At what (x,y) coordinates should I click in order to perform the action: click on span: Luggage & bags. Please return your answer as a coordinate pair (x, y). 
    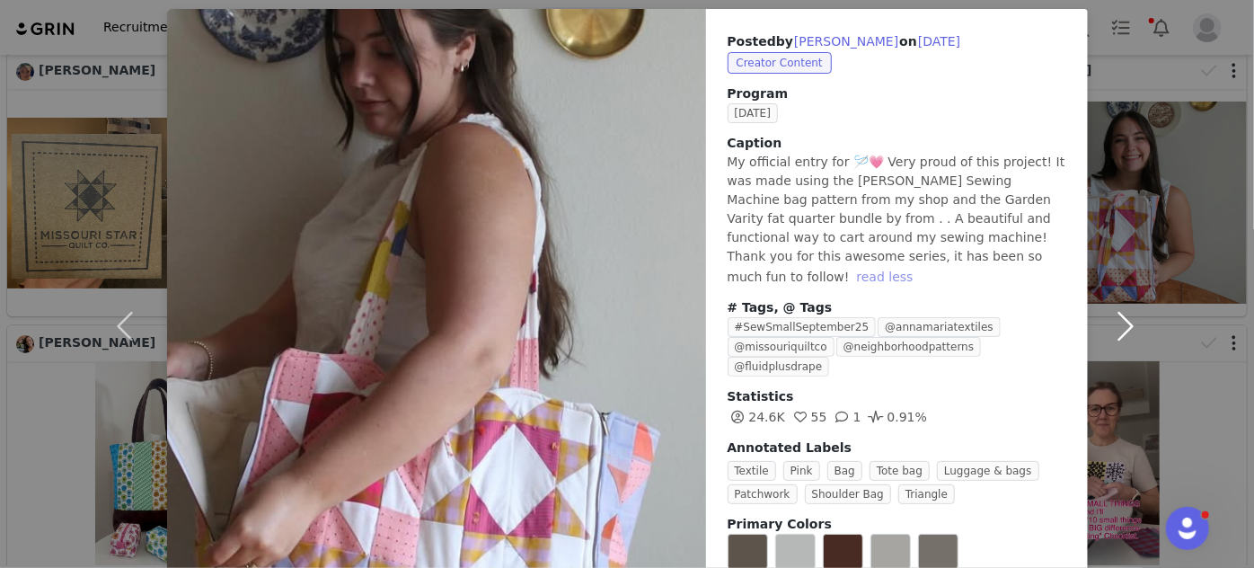
    Looking at the image, I should click on (988, 471).